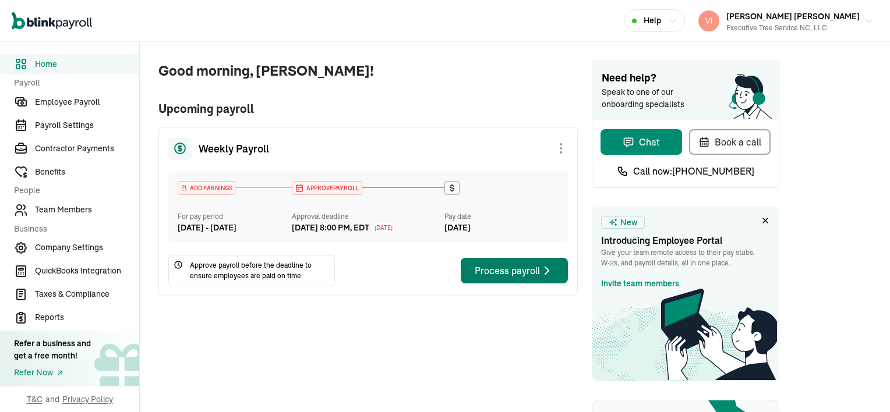 The image size is (890, 412). Describe the element at coordinates (501, 217) in the screenshot. I see `div: Pay date` at that location.